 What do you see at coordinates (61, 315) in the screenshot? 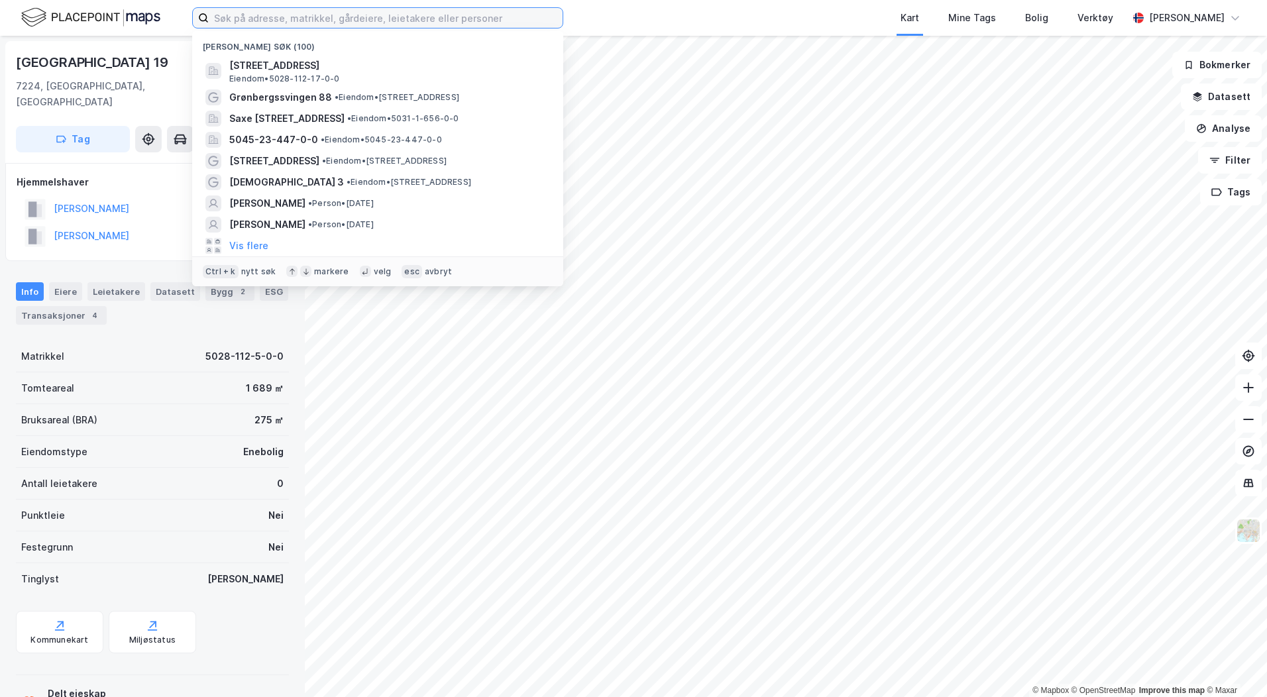
I see `div: Transaksjoner` at bounding box center [61, 315].